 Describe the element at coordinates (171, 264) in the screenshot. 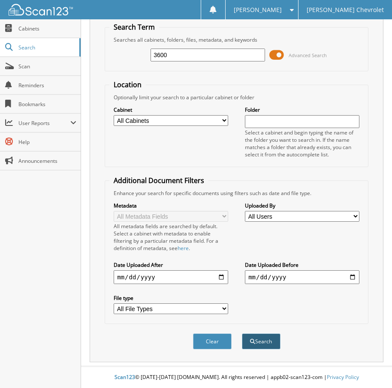

I see `label: Date Uploaded After` at that location.